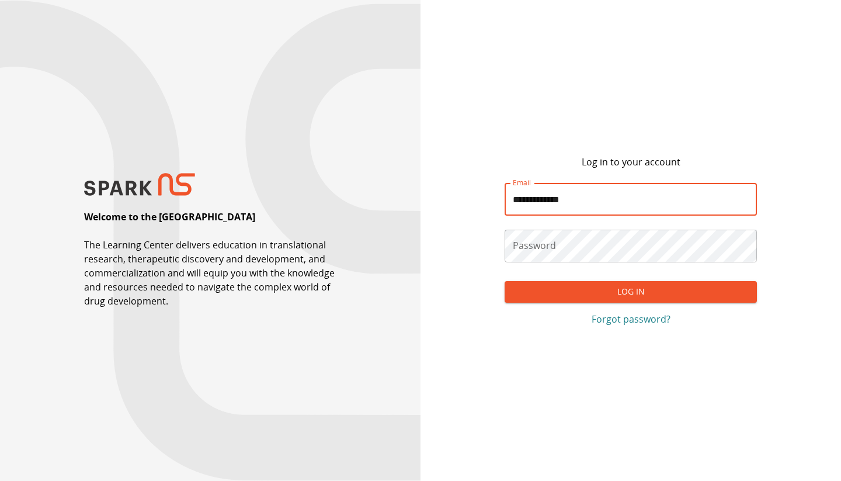 The image size is (841, 481). Describe the element at coordinates (631, 162) in the screenshot. I see `p: Log in to your account` at that location.